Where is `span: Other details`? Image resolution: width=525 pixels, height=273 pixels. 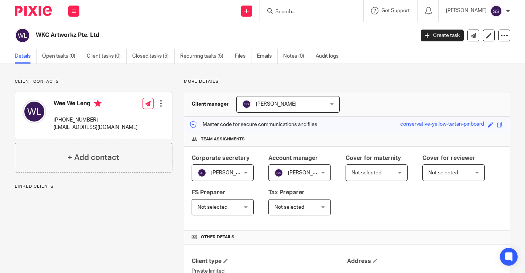
span: Other details is located at coordinates (218, 237).